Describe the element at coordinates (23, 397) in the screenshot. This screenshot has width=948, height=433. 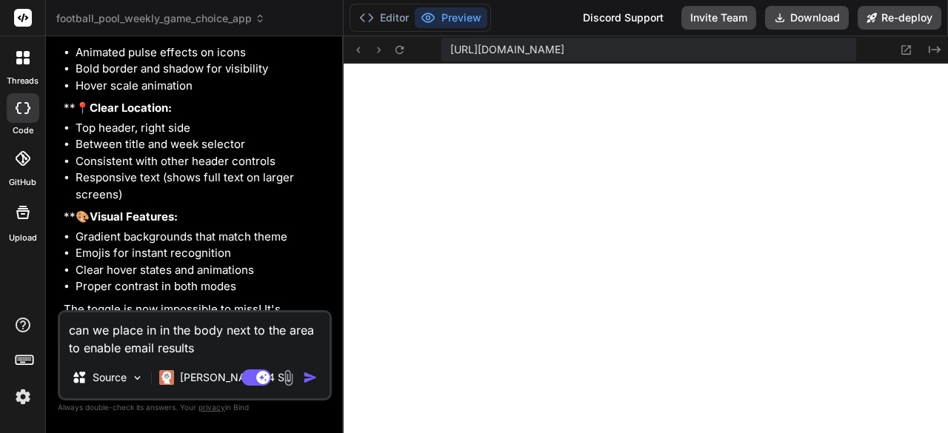
I see `img: settings` at that location.